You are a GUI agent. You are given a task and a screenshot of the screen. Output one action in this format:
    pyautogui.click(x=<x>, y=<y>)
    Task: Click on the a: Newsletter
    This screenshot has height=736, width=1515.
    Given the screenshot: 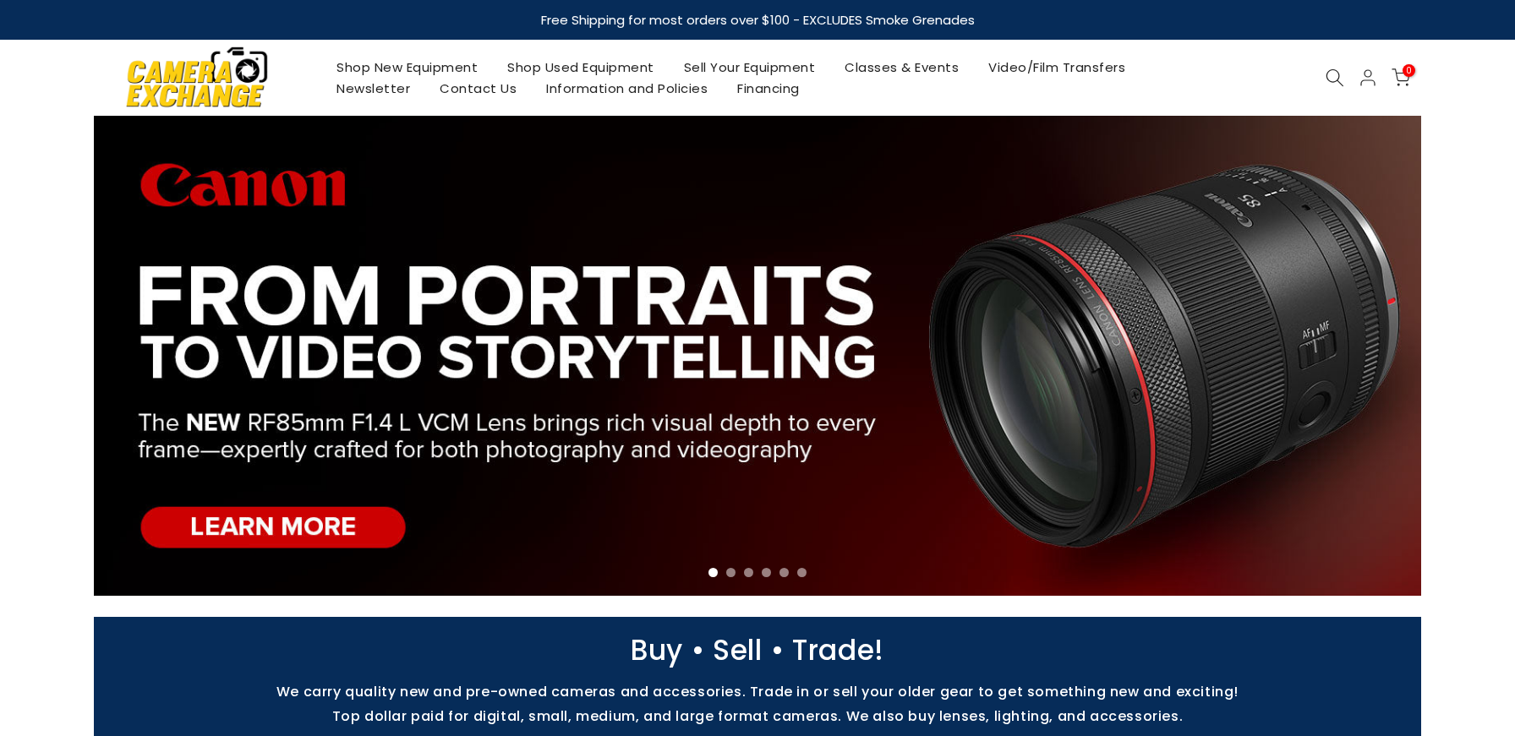 What is the action you would take?
    pyautogui.click(x=374, y=88)
    